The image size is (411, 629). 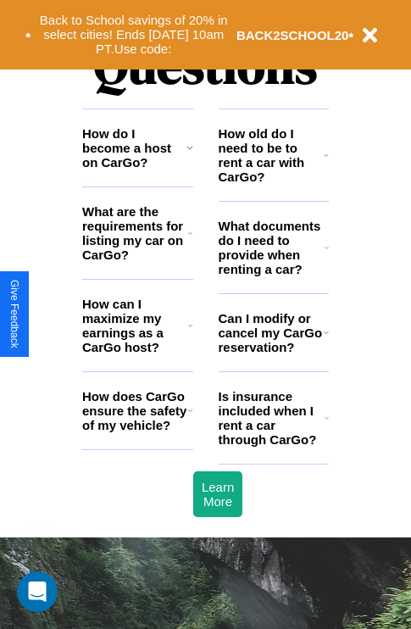 What do you see at coordinates (271, 418) in the screenshot?
I see `h3: Is insurance included when I rent a car through CarGo?` at bounding box center [271, 418].